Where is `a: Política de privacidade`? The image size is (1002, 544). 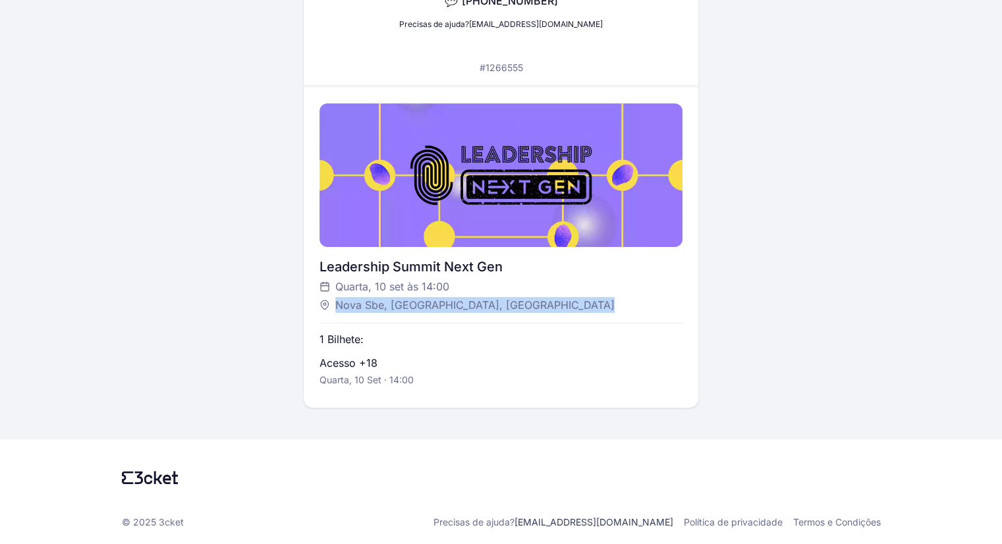 a: Política de privacidade is located at coordinates (734, 523).